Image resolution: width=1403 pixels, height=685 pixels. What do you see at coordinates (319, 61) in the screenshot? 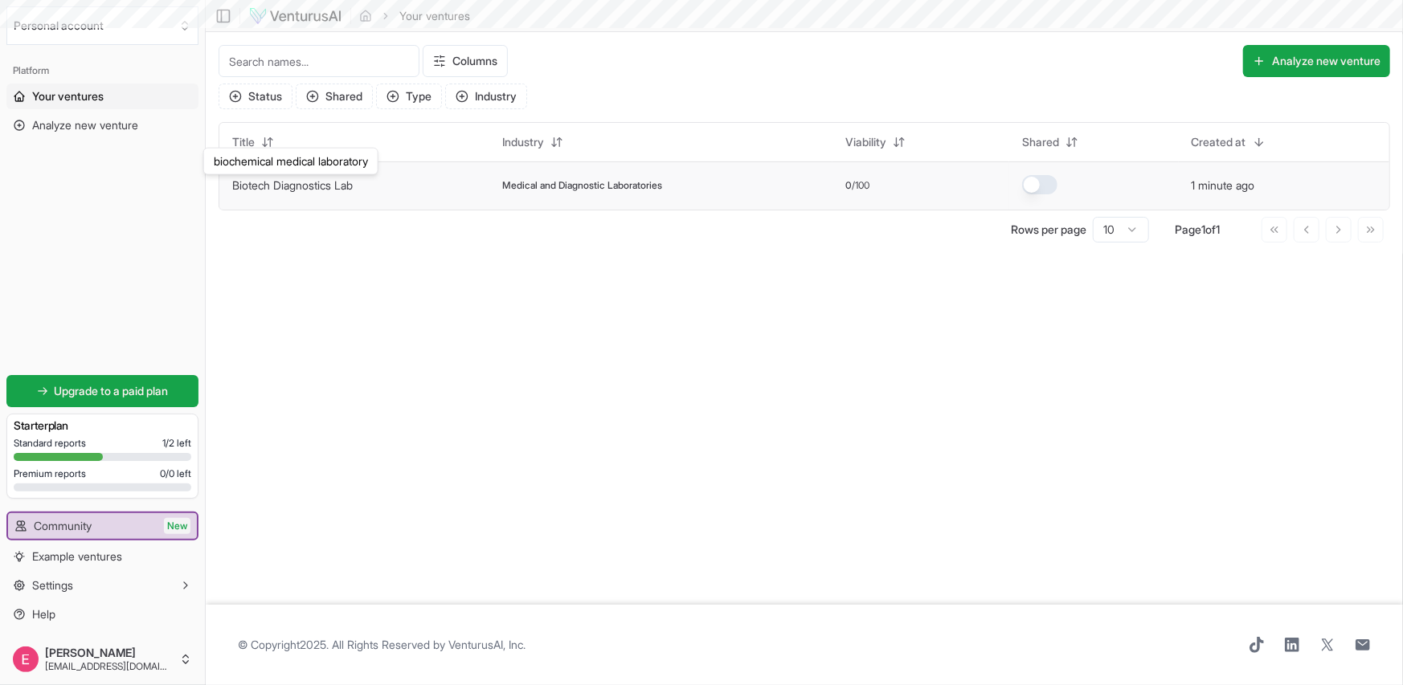
I see `input: Search names...` at bounding box center [319, 61].